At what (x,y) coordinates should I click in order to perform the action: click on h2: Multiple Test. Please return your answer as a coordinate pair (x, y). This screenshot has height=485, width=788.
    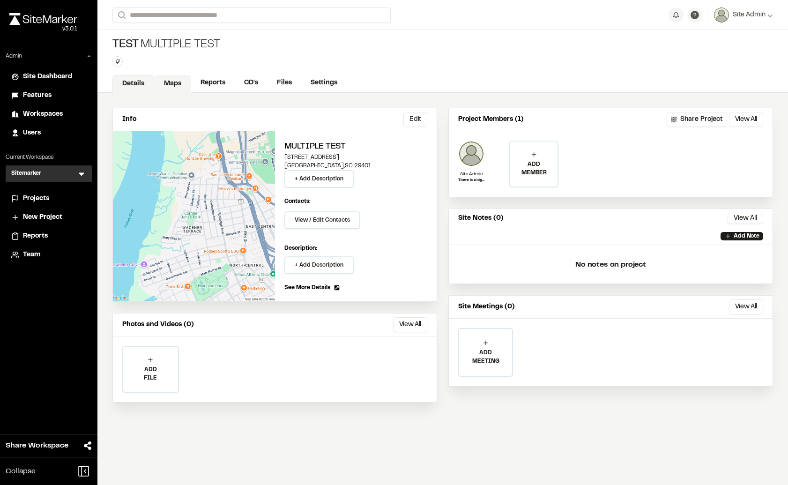
    Looking at the image, I should click on (356, 147).